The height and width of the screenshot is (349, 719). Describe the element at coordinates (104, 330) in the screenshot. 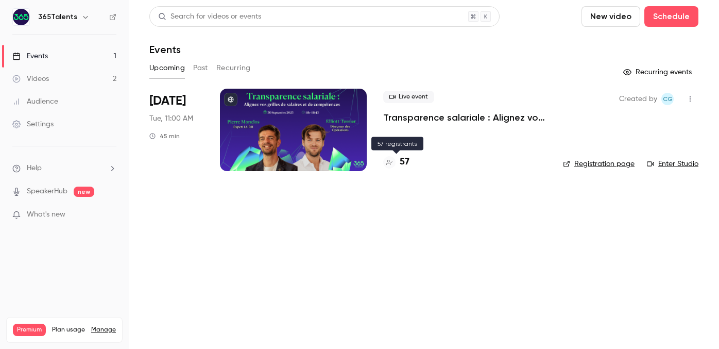

I see `a: Manage` at that location.